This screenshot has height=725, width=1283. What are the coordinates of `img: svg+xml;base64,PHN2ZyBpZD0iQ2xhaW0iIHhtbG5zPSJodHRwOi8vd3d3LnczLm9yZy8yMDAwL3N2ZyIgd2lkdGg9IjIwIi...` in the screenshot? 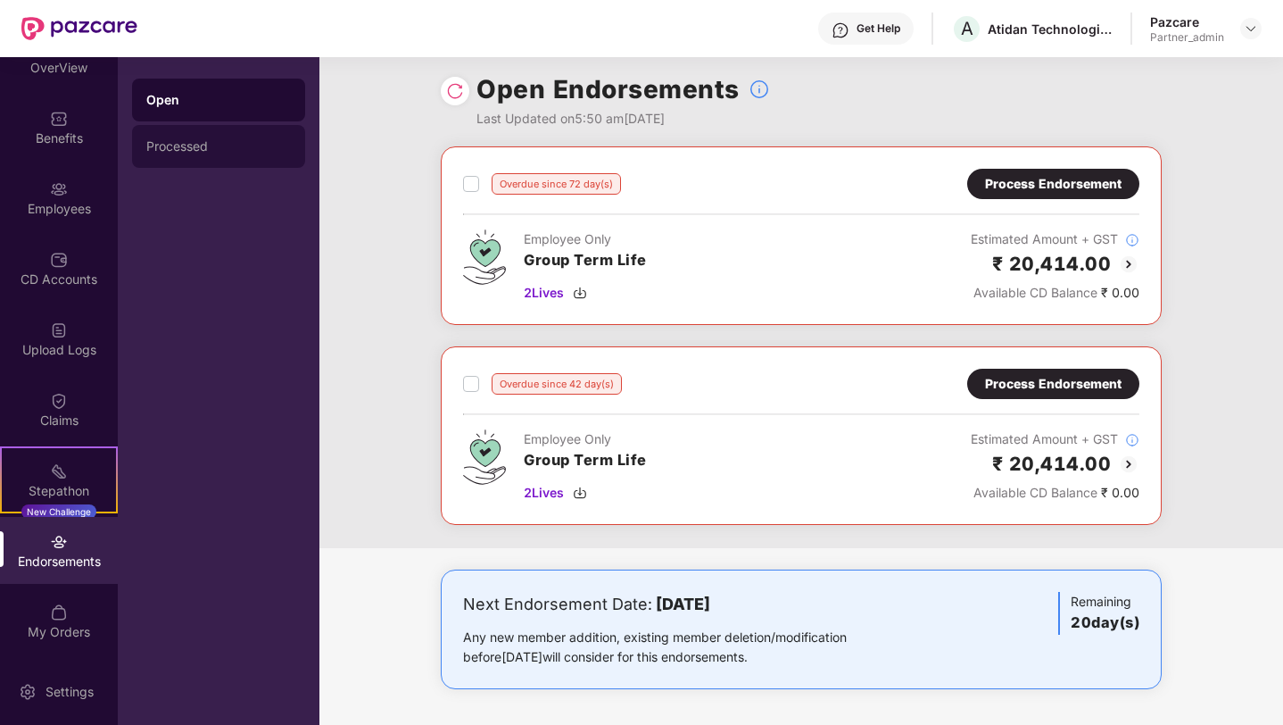 It's located at (59, 401).